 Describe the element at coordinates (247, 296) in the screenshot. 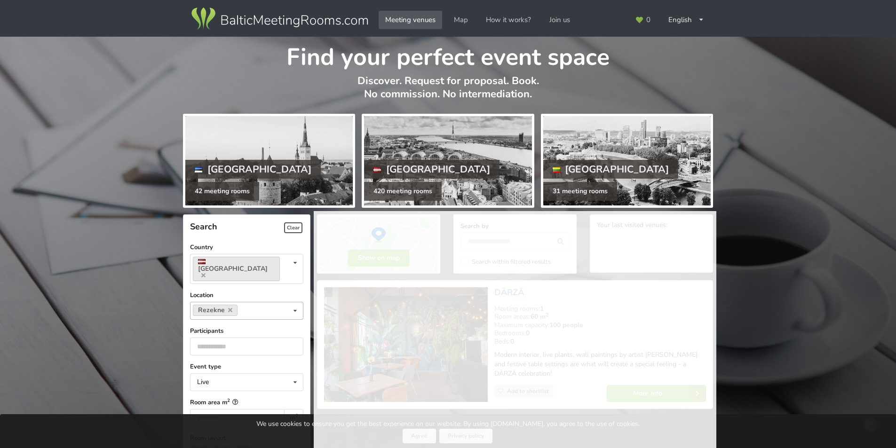

I see `label: Location` at that location.